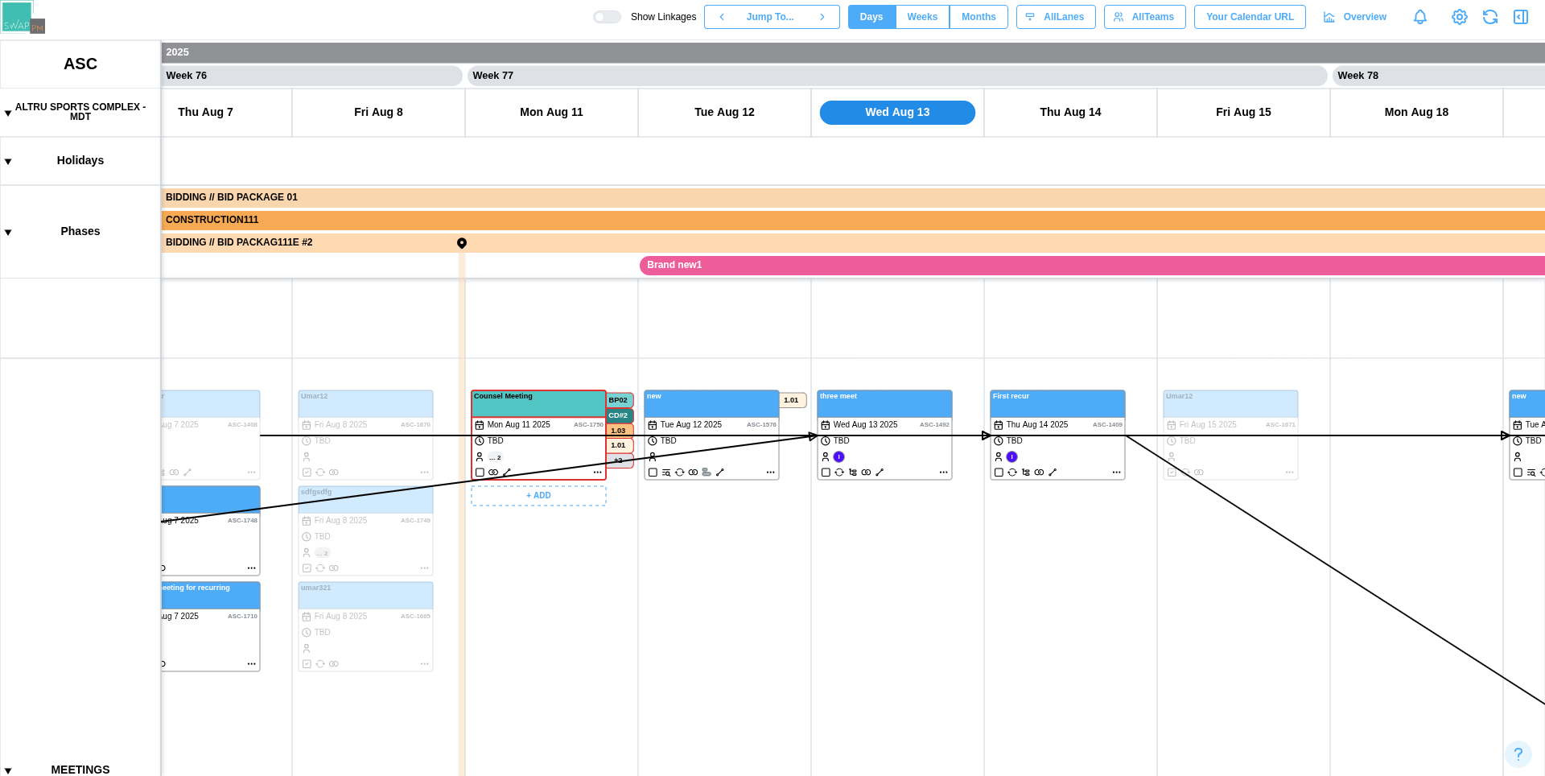 The height and width of the screenshot is (776, 1545). I want to click on span: Weeks, so click(923, 17).